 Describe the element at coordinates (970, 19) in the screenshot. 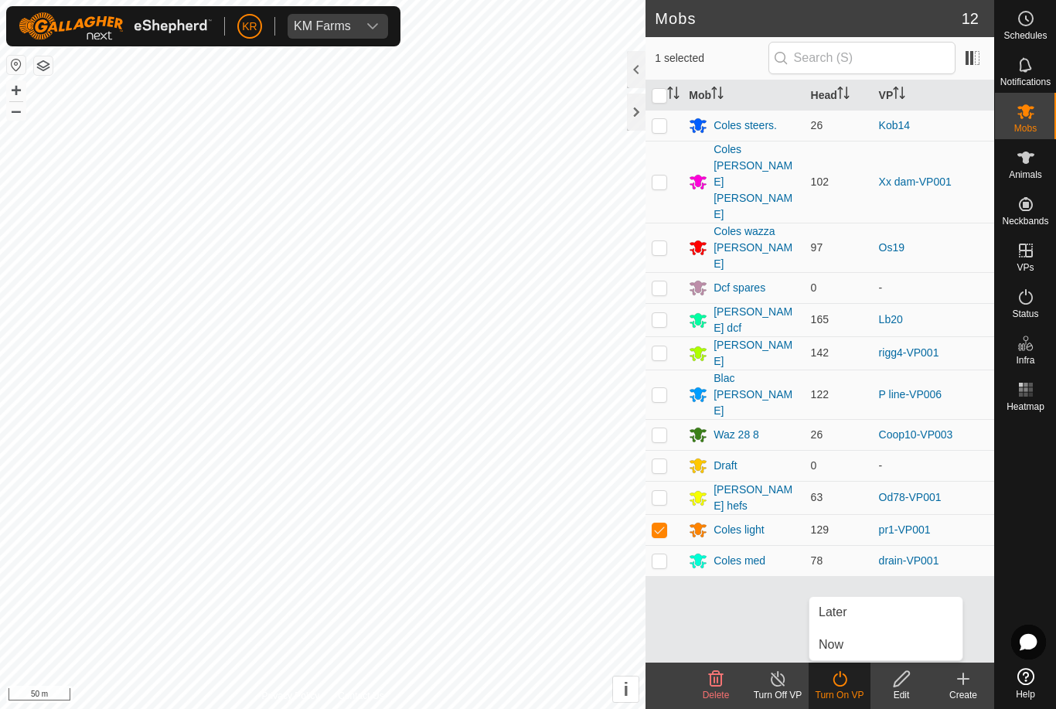

I see `span: 12` at that location.